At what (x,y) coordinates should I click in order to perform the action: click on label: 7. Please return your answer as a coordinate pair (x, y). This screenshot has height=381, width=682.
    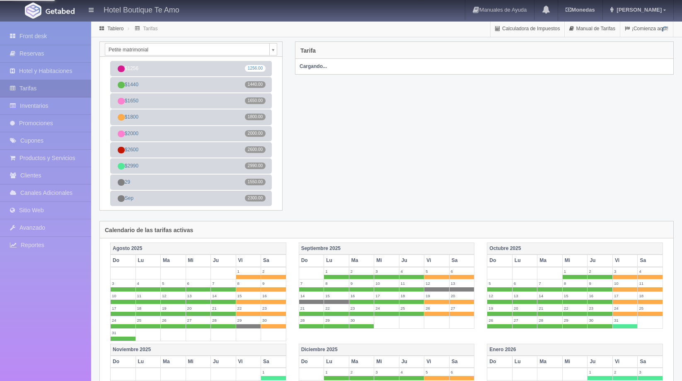
    Looking at the image, I should click on (312, 283).